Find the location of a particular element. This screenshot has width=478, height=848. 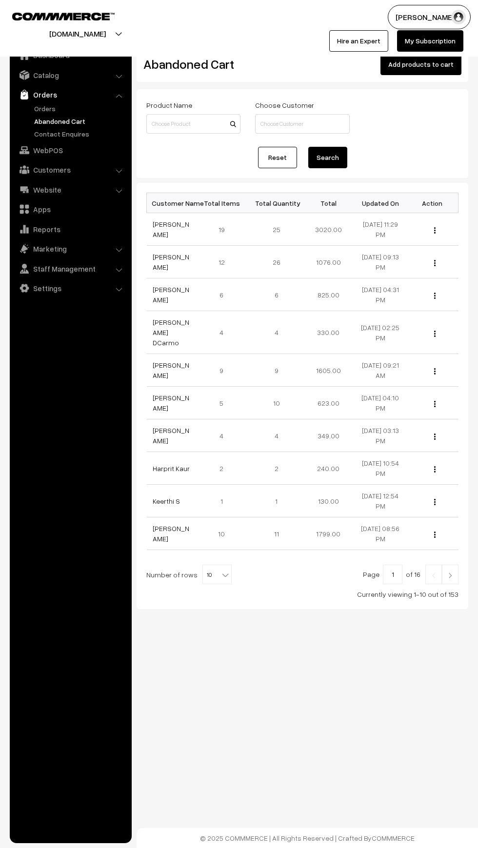

button: Add products to cart is located at coordinates (421, 64).